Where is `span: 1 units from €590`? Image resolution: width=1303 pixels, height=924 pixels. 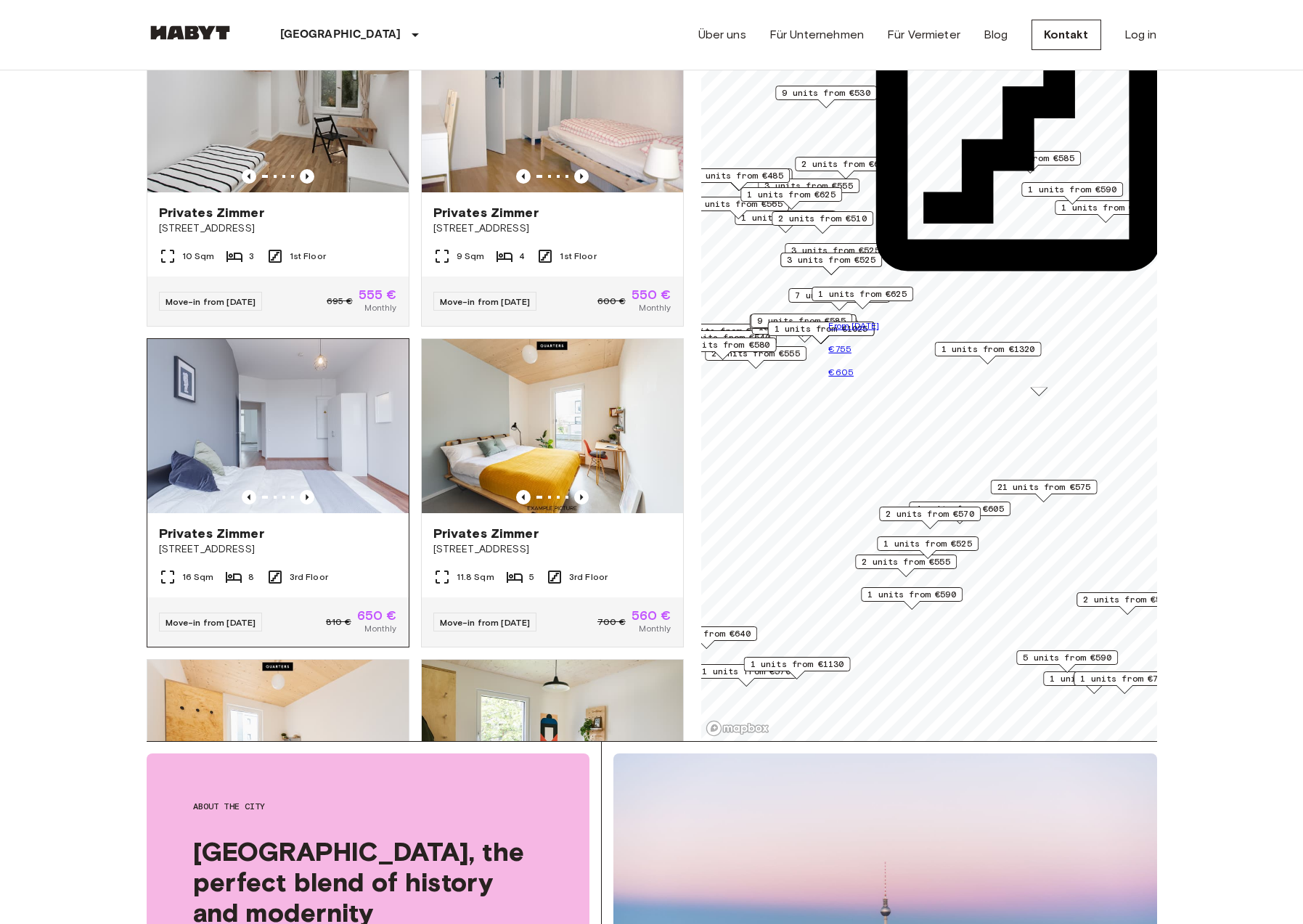
span: 1 units from €590 is located at coordinates (912, 594).